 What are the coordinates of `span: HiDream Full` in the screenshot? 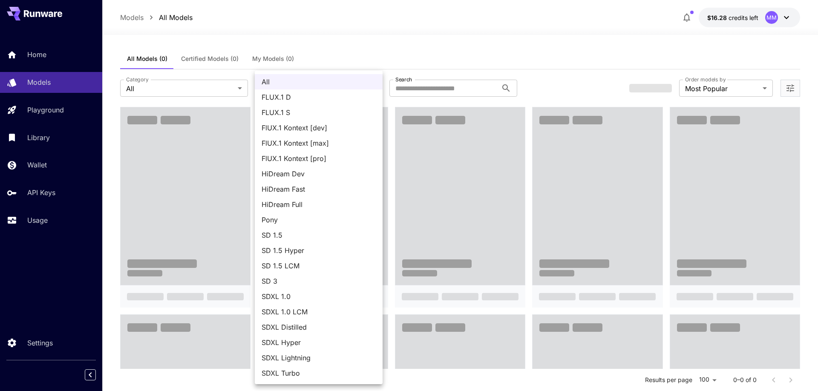 It's located at (319, 205).